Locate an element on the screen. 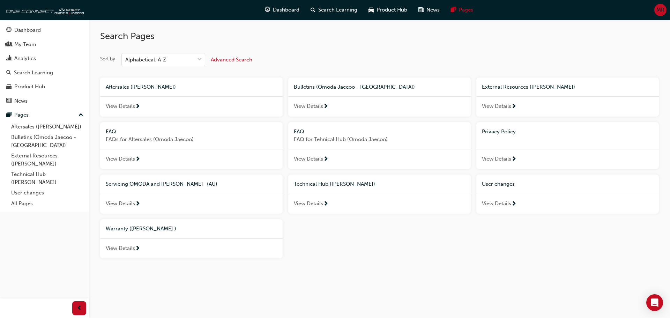  div: Sort by is located at coordinates (108, 59).